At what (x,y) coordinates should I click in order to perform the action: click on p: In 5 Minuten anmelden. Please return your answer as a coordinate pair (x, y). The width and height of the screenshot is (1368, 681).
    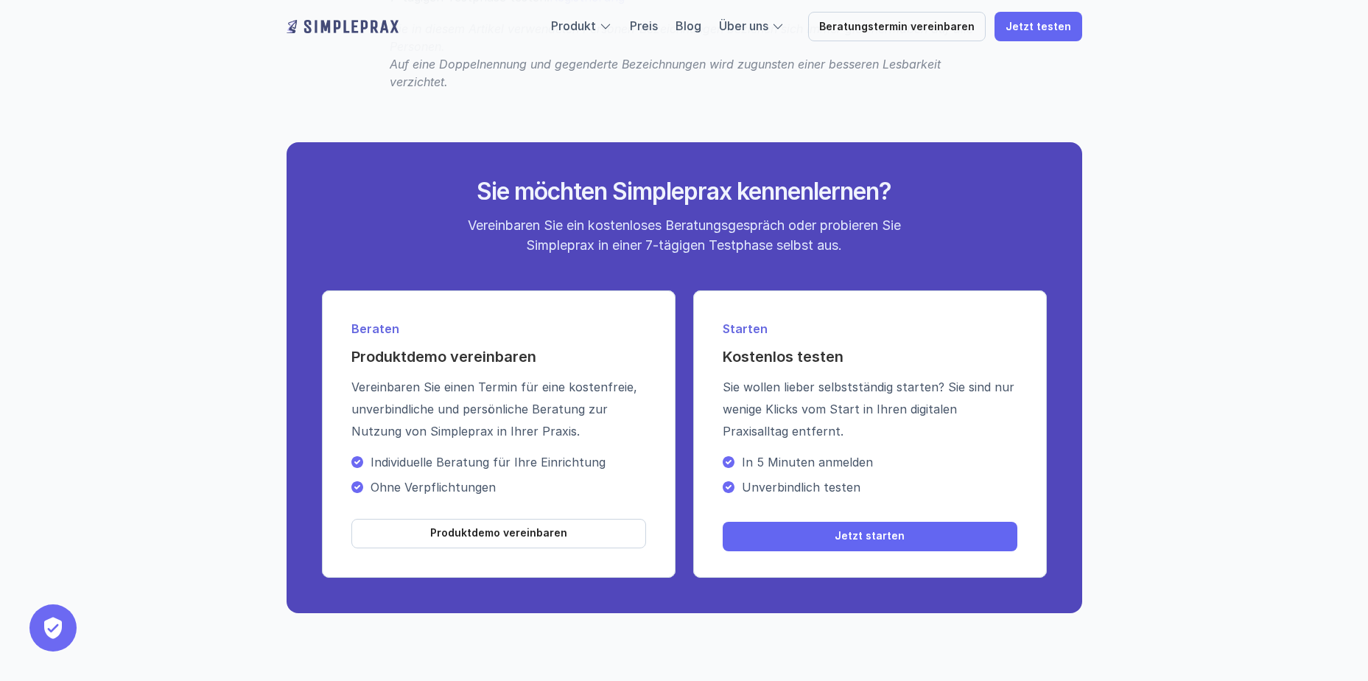
    Looking at the image, I should click on (880, 462).